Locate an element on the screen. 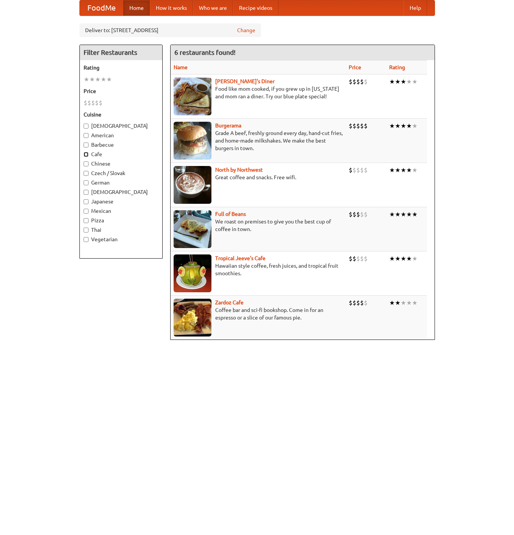 Image resolution: width=514 pixels, height=535 pixels. input: Mexican is located at coordinates (86, 211).